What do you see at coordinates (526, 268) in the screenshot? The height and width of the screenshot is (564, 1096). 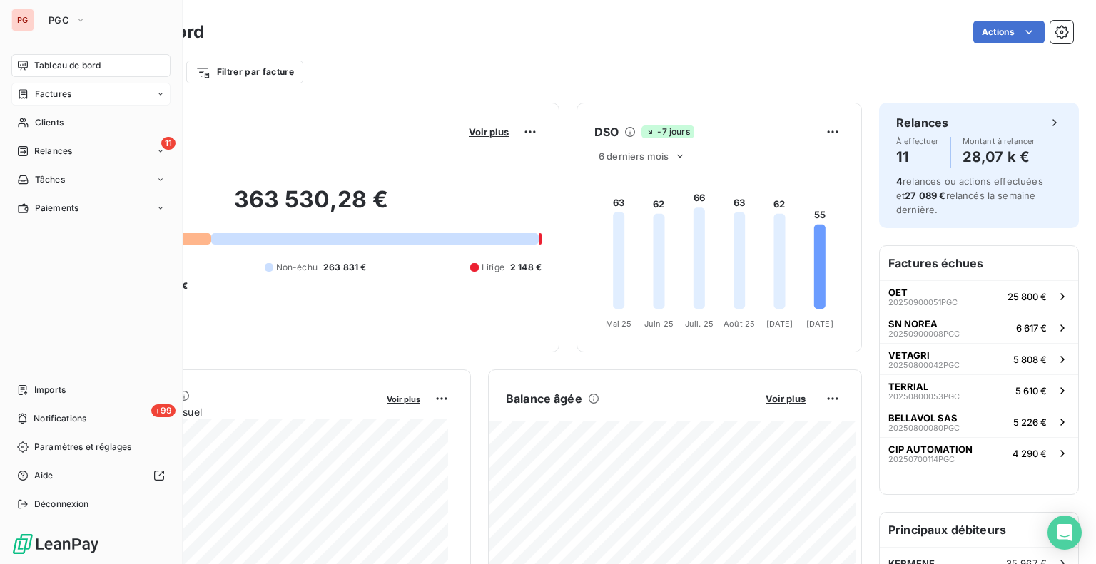 I see `span: 2 148 €` at bounding box center [526, 268].